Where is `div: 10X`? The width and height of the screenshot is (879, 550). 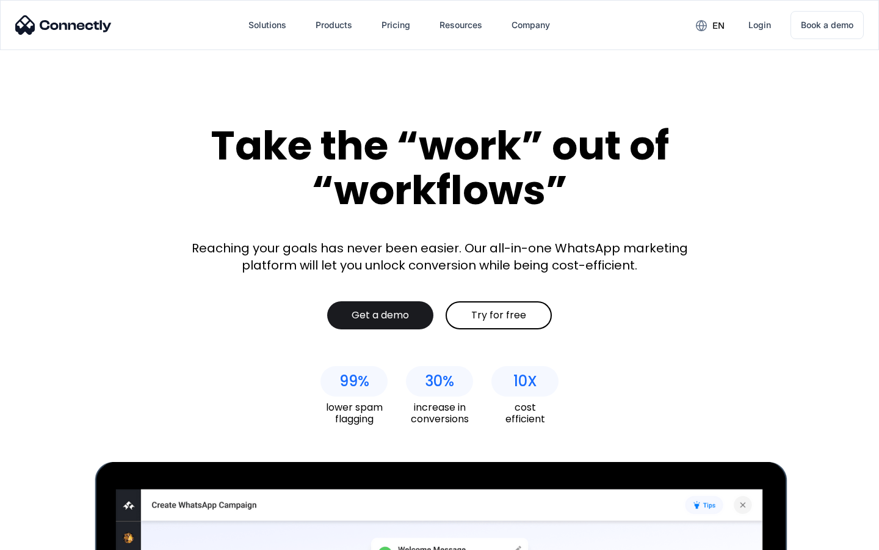 div: 10X is located at coordinates (525, 381).